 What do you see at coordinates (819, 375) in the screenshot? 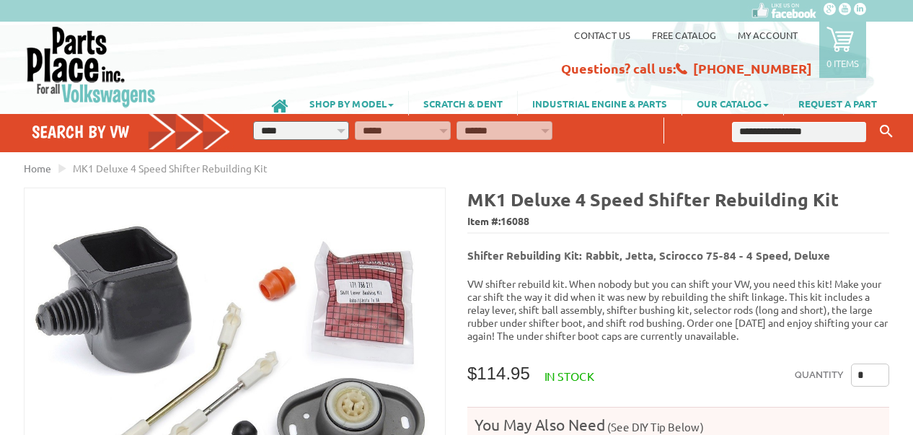
I see `label: Quantity` at bounding box center [819, 375].